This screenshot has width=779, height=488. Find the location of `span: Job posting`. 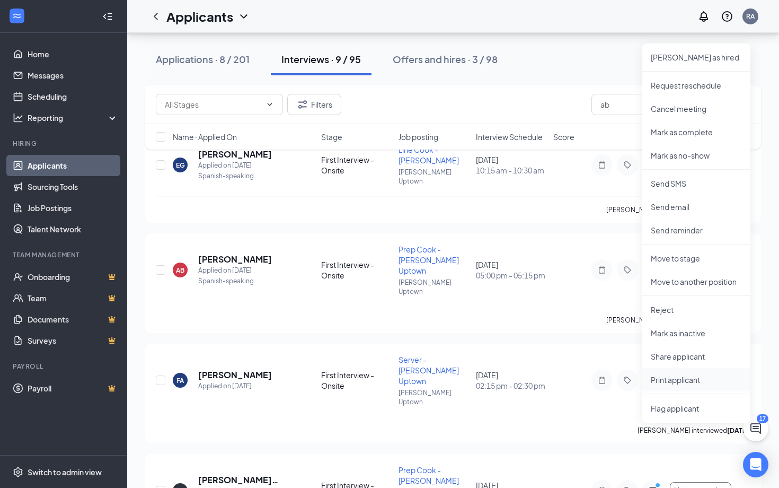

span: Job posting is located at coordinates (418, 137).